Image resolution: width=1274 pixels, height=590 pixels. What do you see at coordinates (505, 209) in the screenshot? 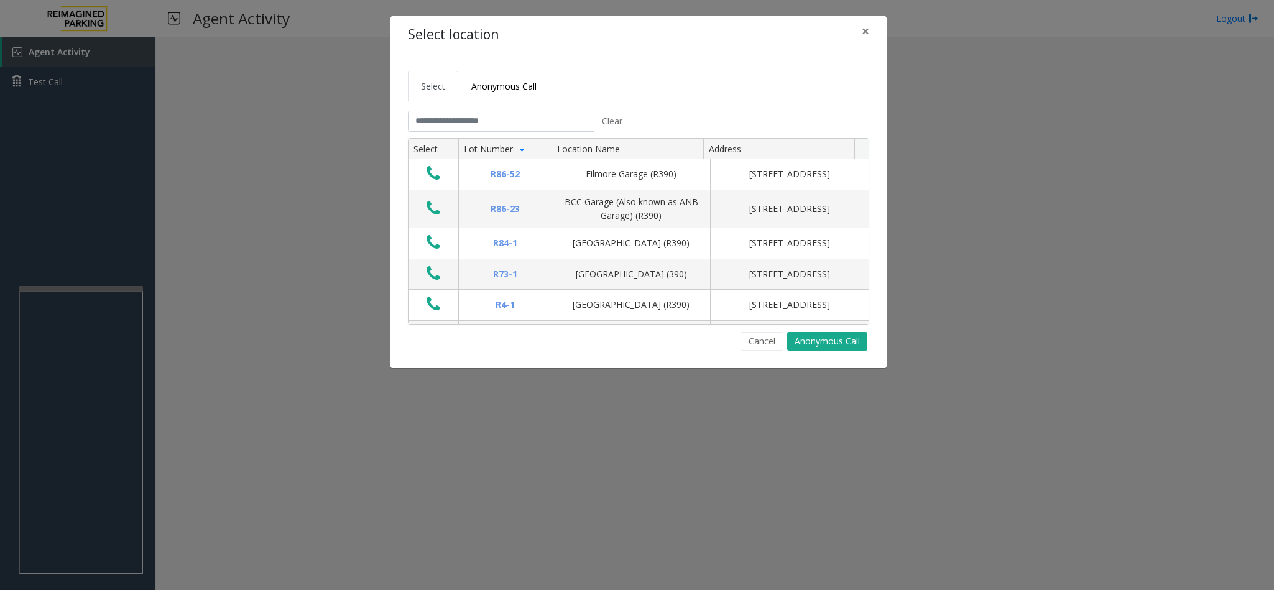
I see `div: R86-23` at bounding box center [505, 209].